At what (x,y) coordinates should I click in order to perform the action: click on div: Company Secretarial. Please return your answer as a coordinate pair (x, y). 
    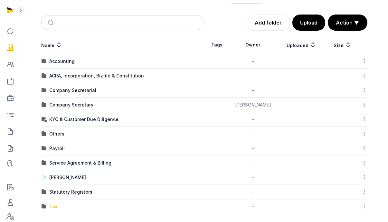
    Looking at the image, I should click on (73, 90).